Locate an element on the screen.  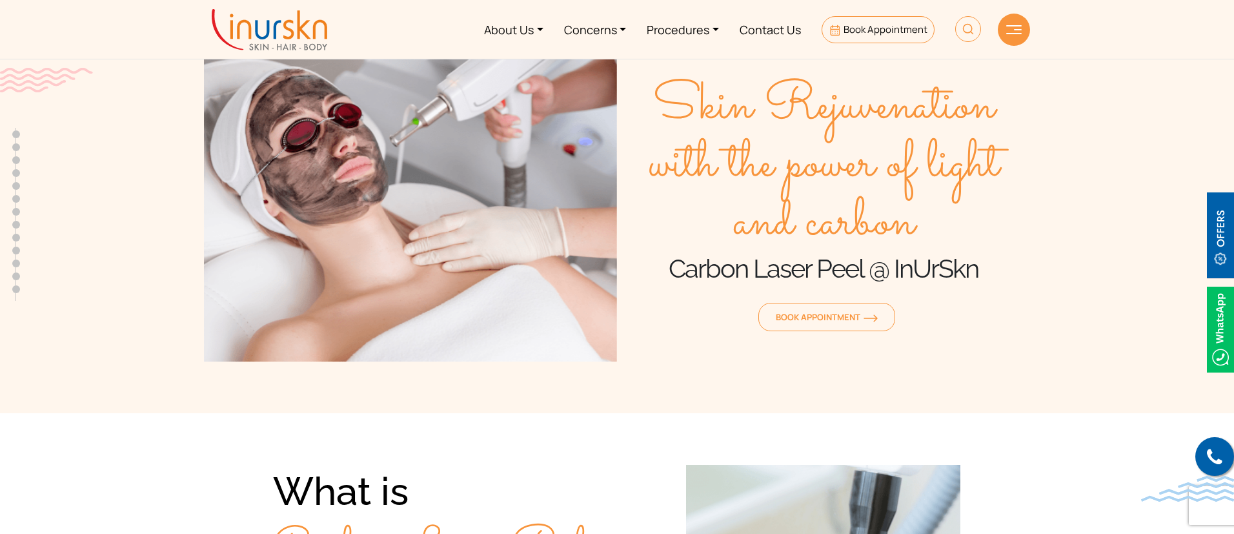
img: orange-arrow is located at coordinates (871, 318).